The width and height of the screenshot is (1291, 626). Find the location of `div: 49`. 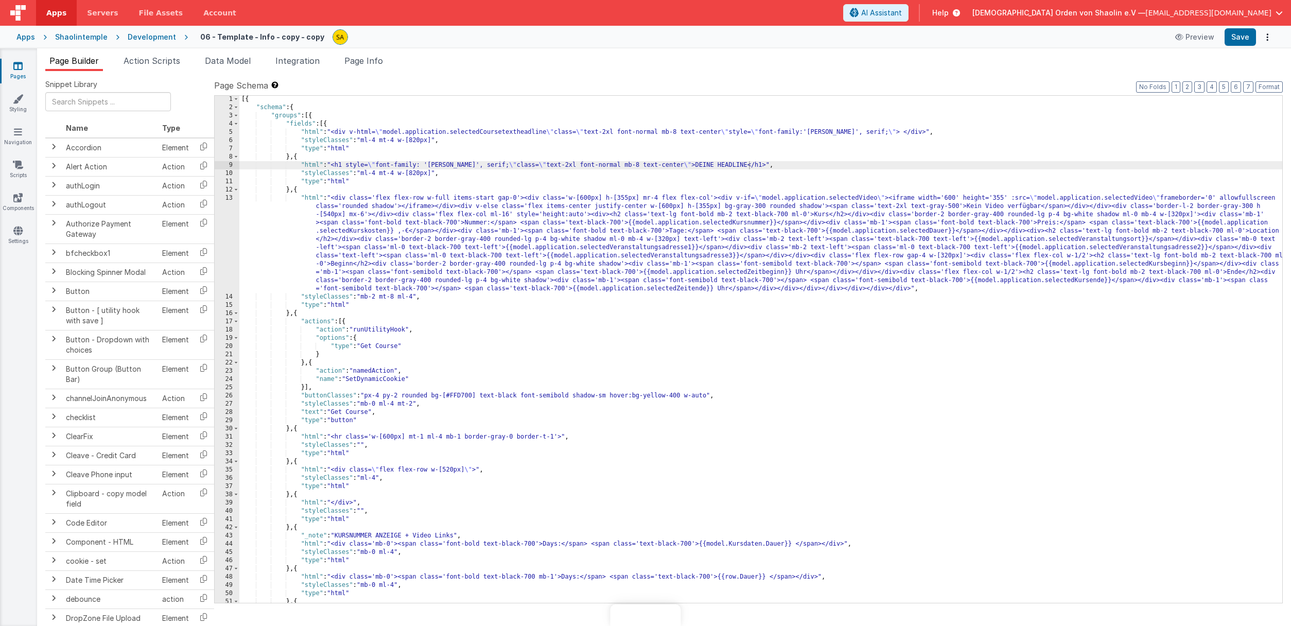

div: 49 is located at coordinates (227, 585).